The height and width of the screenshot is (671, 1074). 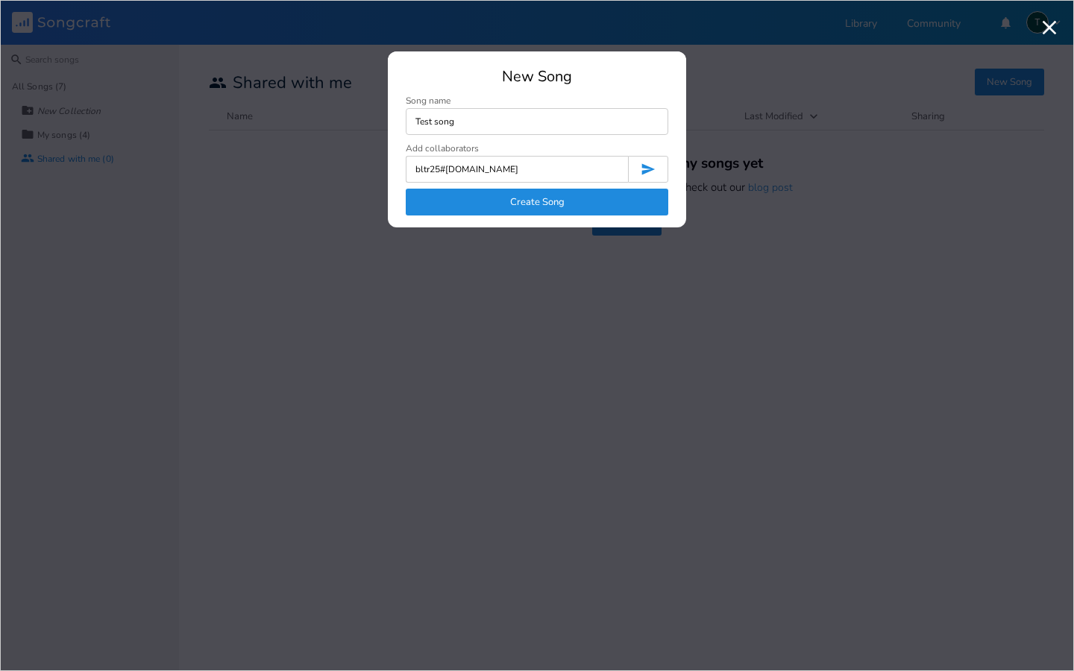 What do you see at coordinates (537, 122) in the screenshot?
I see `input: Enter song name` at bounding box center [537, 122].